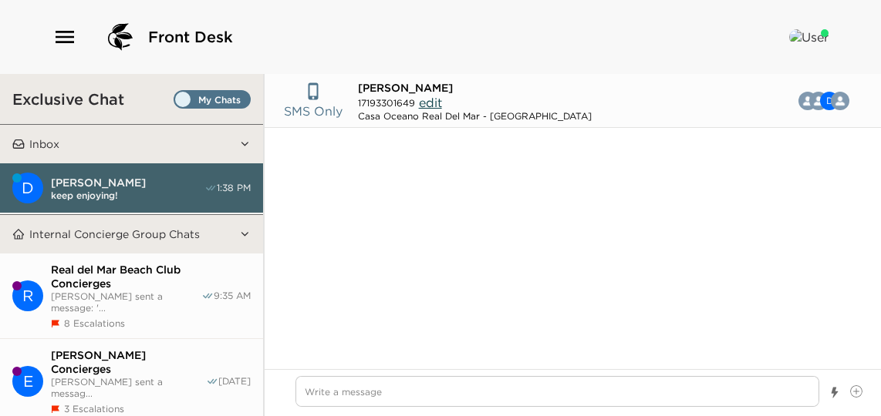  Describe the element at coordinates (232, 296) in the screenshot. I see `span: 9:35 AM` at that location.